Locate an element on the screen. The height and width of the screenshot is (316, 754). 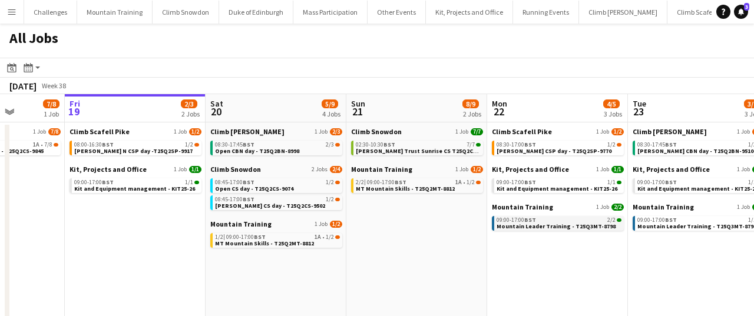
div: 3 Jobs is located at coordinates (613, 114).